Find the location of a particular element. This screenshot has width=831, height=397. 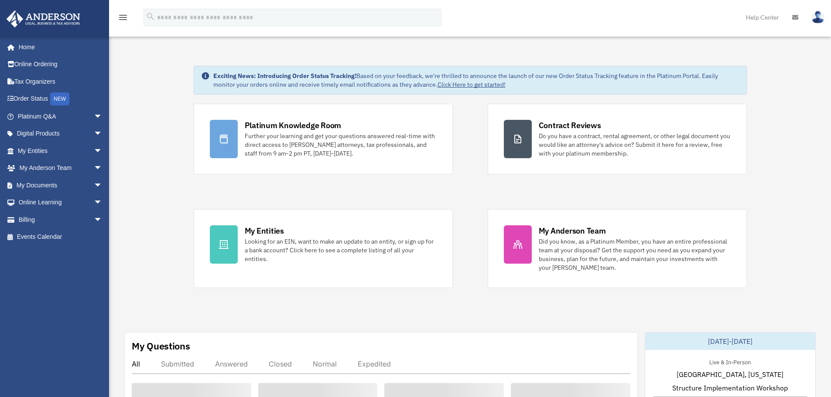

a: Digital Productsarrow_drop_down is located at coordinates (61, 134).